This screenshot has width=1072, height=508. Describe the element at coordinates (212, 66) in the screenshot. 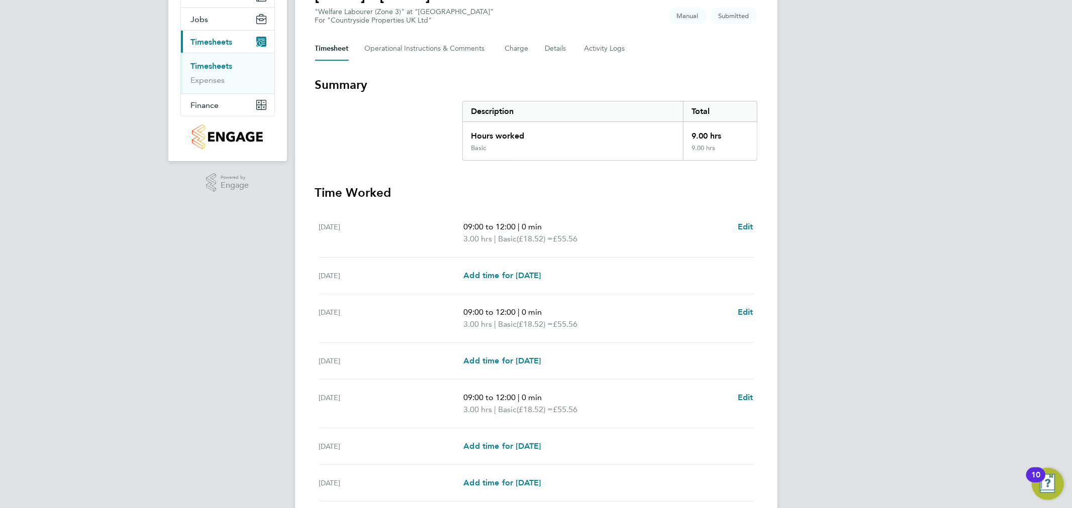

I see `a: Timesheets` at that location.